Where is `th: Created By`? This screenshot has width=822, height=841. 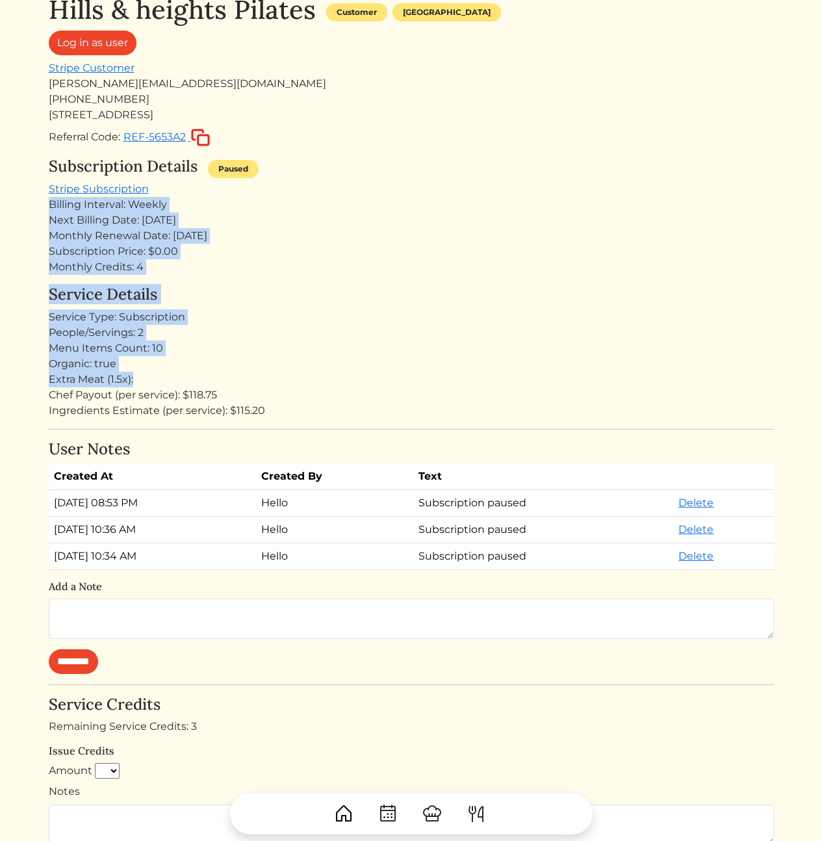 th: Created By is located at coordinates (335, 476).